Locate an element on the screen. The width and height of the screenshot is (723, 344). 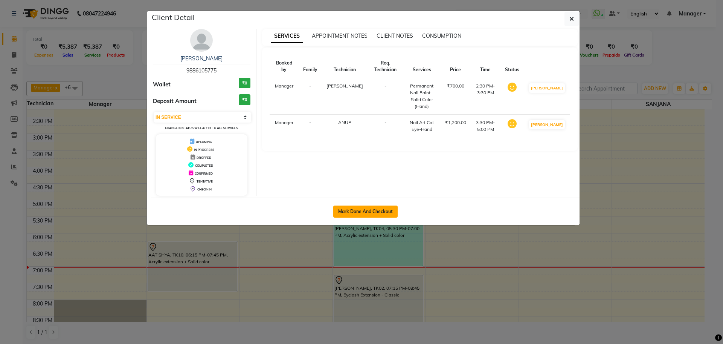
button: Mark Done And Checkout is located at coordinates (365, 211).